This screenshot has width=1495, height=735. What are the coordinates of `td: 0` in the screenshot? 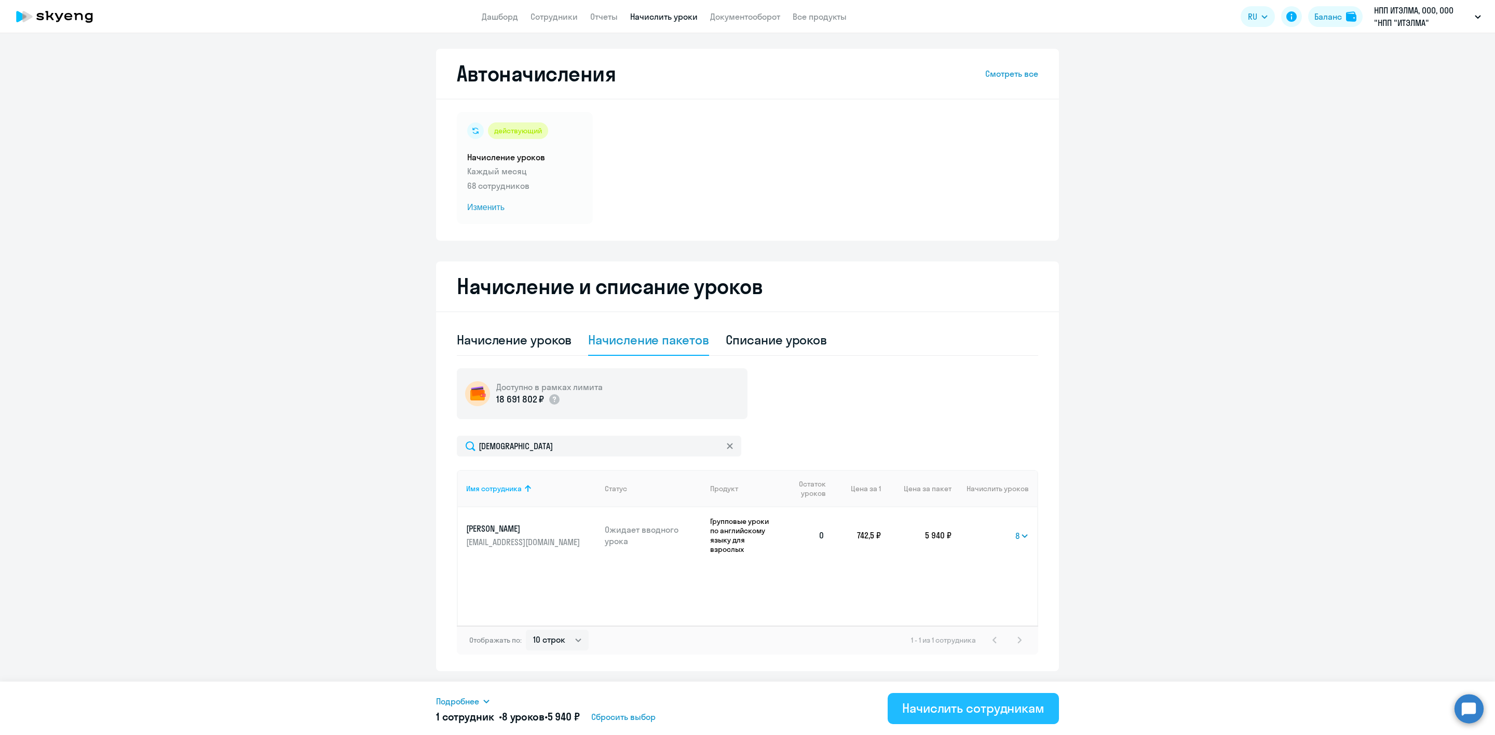 It's located at (806, 536).